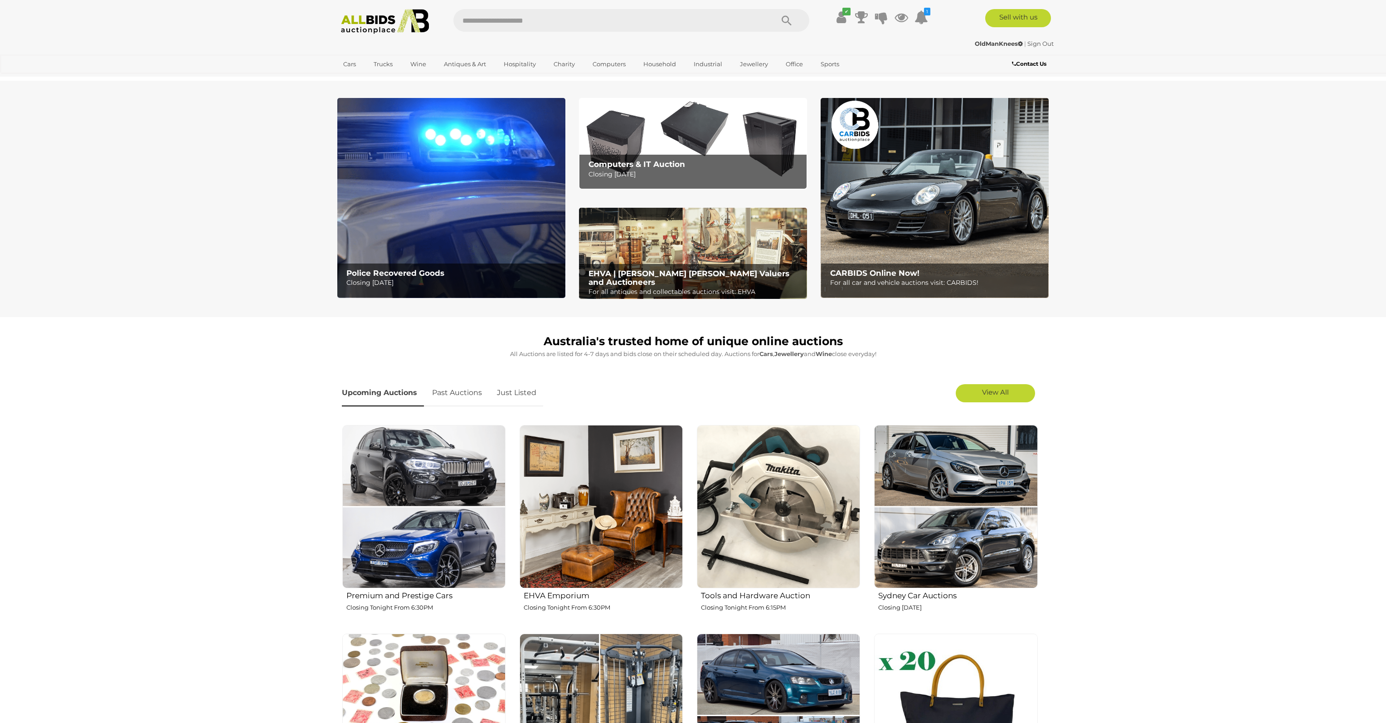 The width and height of the screenshot is (1386, 723). I want to click on a: Wine, so click(418, 64).